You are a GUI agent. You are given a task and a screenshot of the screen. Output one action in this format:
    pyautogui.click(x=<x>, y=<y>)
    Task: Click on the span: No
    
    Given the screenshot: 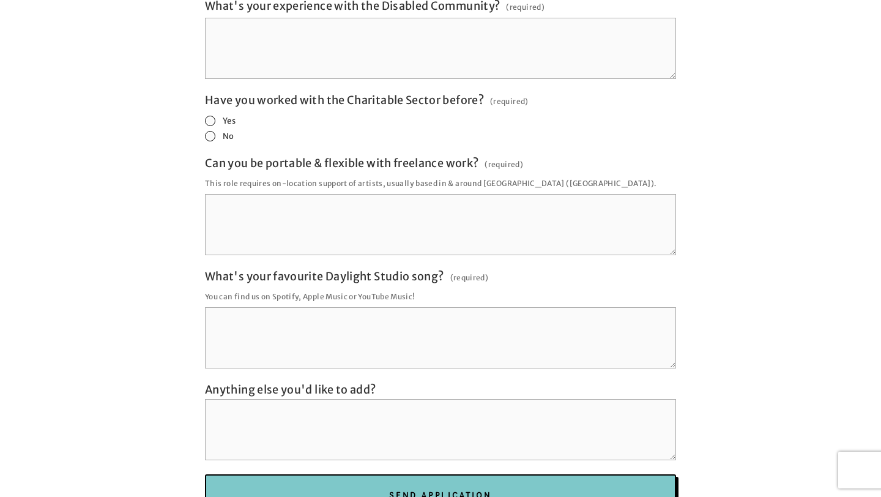 What is the action you would take?
    pyautogui.click(x=228, y=136)
    